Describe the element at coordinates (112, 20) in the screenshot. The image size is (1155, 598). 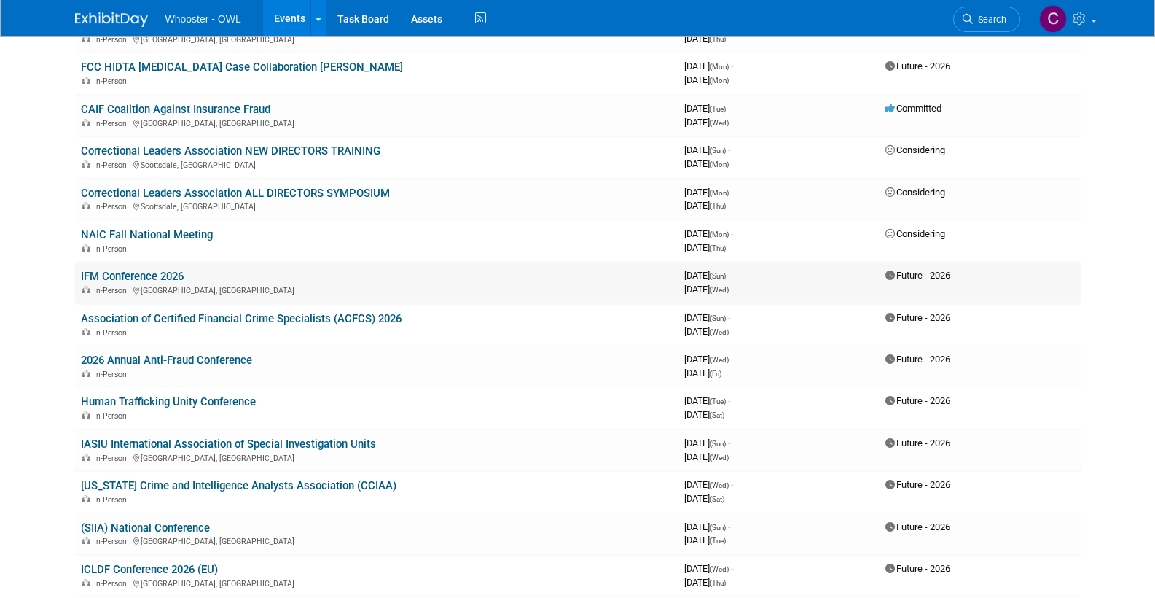
I see `img: ExhibitDay` at that location.